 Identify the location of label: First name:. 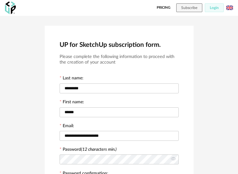
(72, 103).